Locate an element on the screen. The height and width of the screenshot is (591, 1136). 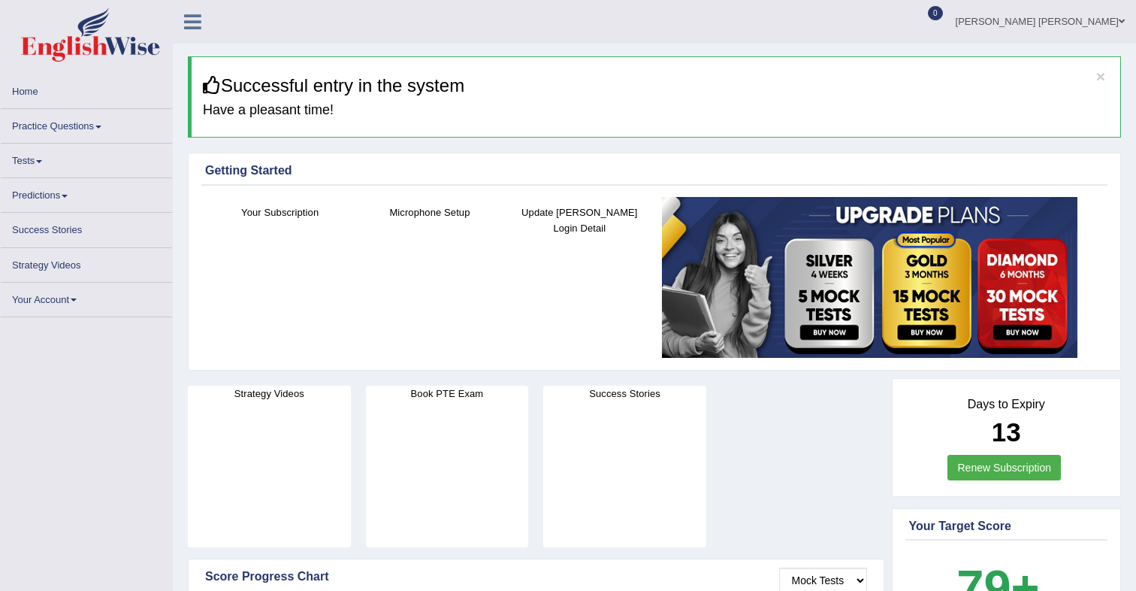
a: Tests is located at coordinates (86, 158).